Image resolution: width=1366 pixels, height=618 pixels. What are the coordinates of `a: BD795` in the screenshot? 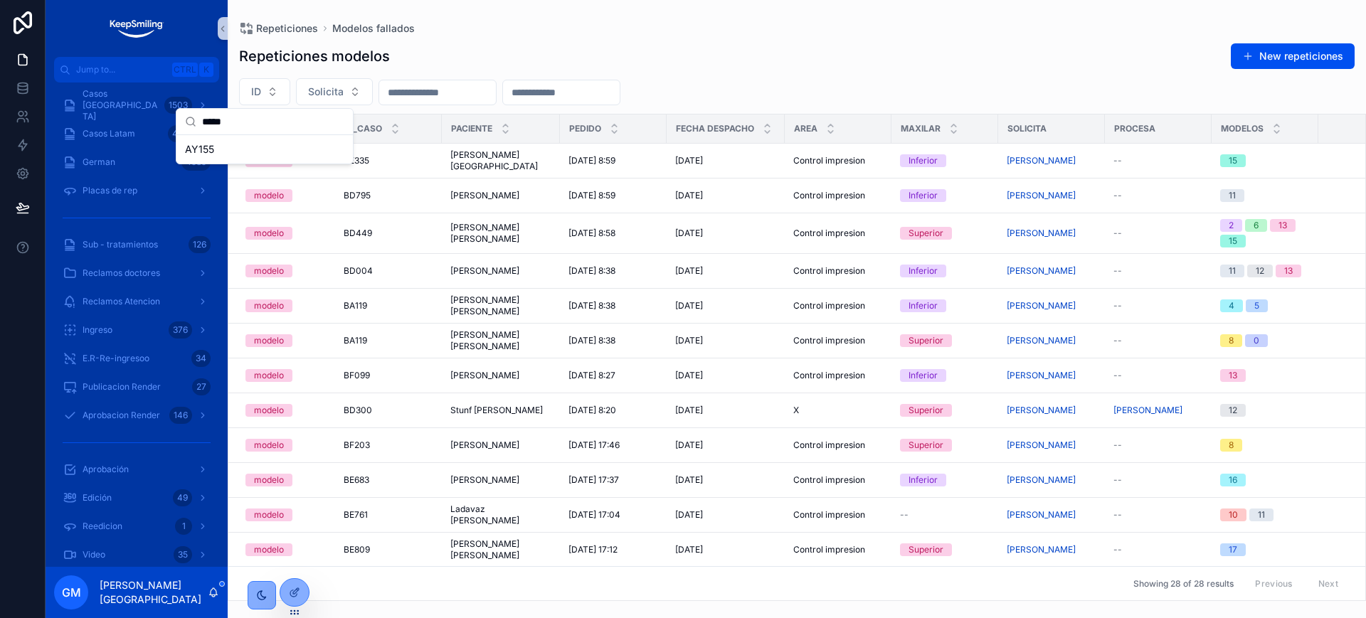 It's located at (388, 196).